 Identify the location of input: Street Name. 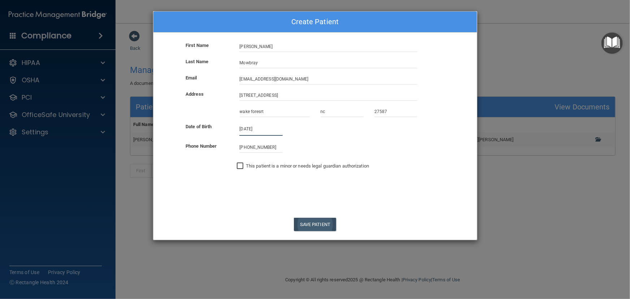
(328, 95).